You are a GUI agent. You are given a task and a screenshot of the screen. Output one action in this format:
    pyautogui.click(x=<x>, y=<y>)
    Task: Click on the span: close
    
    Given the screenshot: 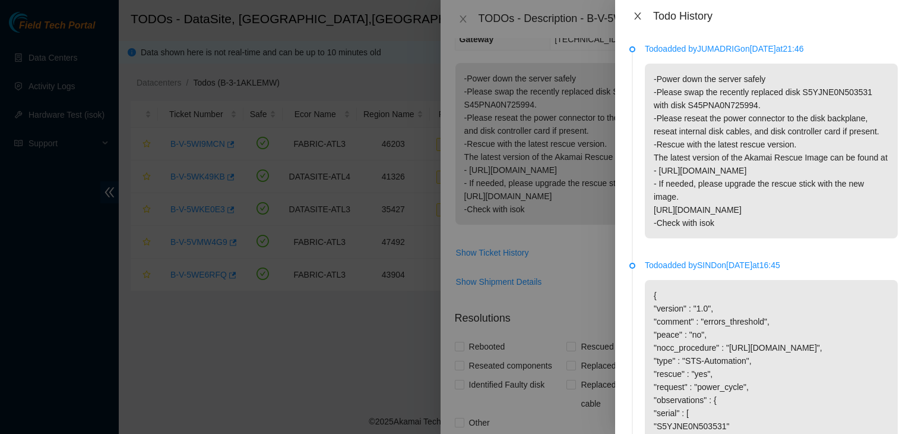 What is the action you would take?
    pyautogui.click(x=638, y=16)
    